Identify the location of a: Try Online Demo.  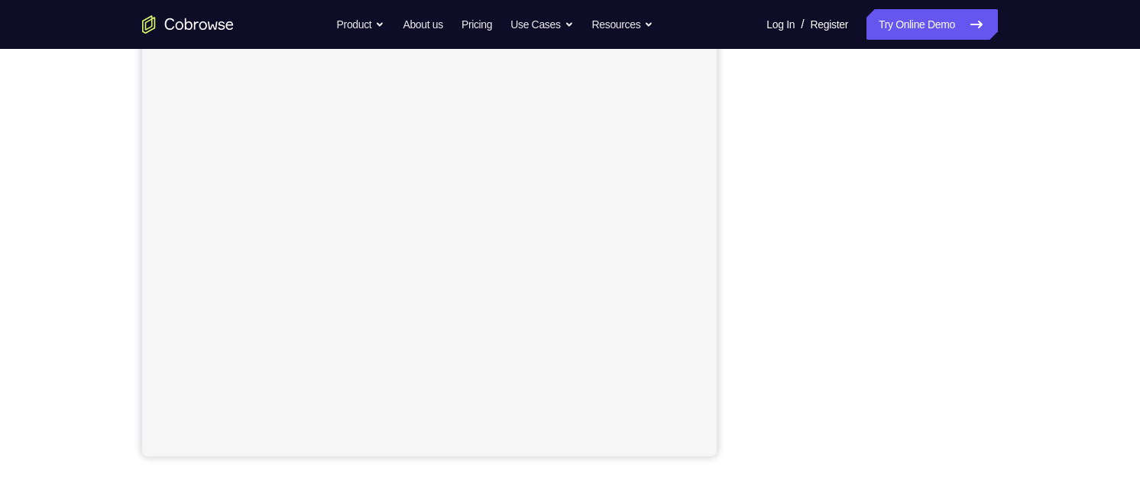
(932, 24).